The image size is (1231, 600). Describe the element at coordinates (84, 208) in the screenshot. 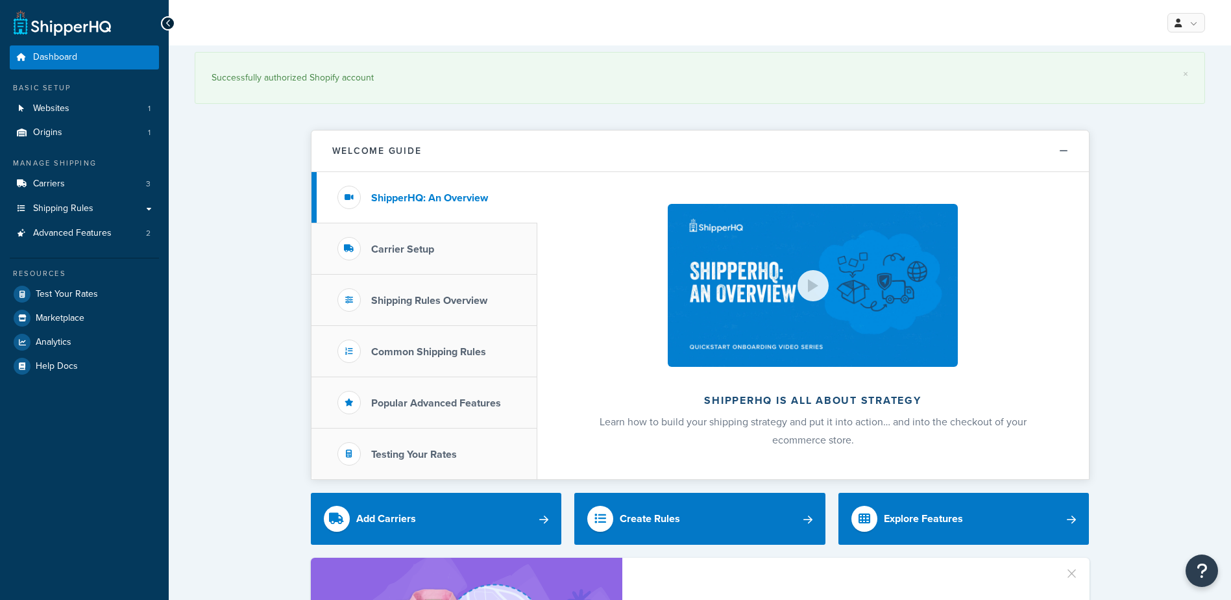

I see `a: Shipping Rules` at that location.